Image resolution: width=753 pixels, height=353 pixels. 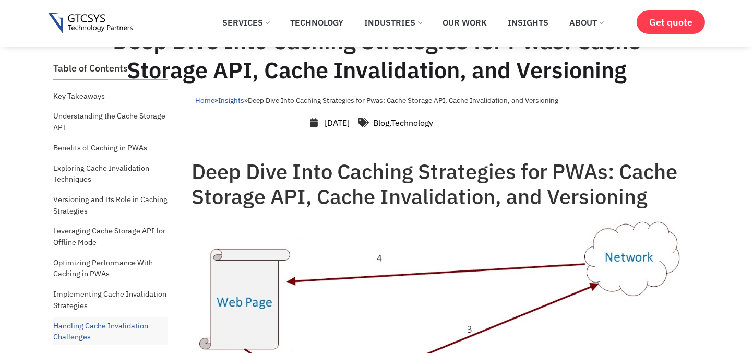 I want to click on h1: Deep Dive Into Caching Strategies for Pwas: Cache Storage API, Cache Invalidation, and Versioning, so click(x=377, y=55).